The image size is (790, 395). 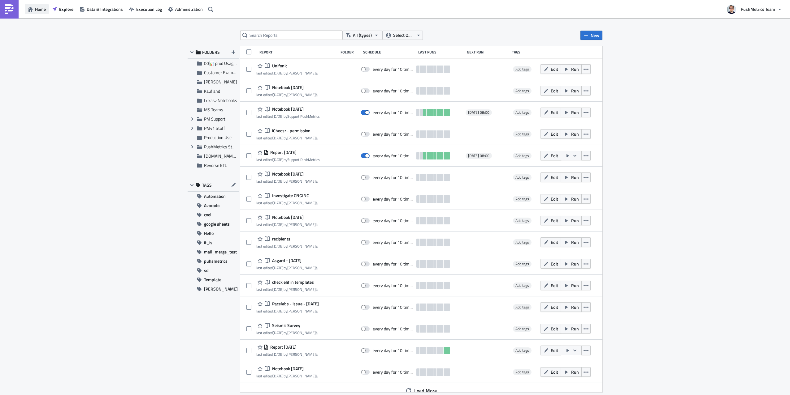 I want to click on time: 2025-08-15T08:21:56Z, so click(x=278, y=355).